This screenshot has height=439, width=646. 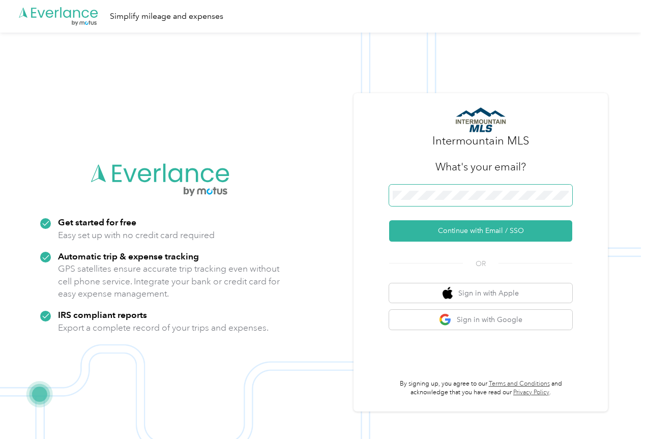 I want to click on button: apple logoSign in with Apple, so click(x=480, y=293).